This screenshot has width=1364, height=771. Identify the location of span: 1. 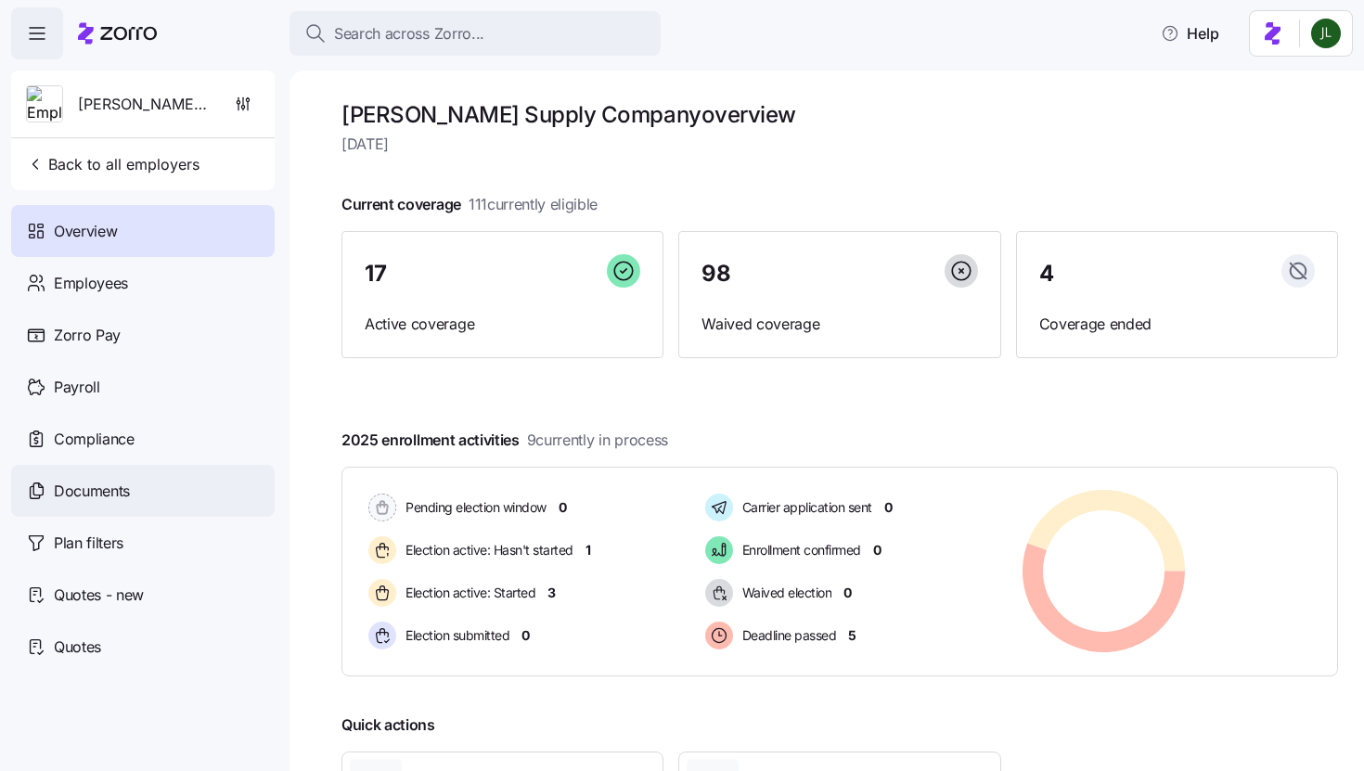
(588, 550).